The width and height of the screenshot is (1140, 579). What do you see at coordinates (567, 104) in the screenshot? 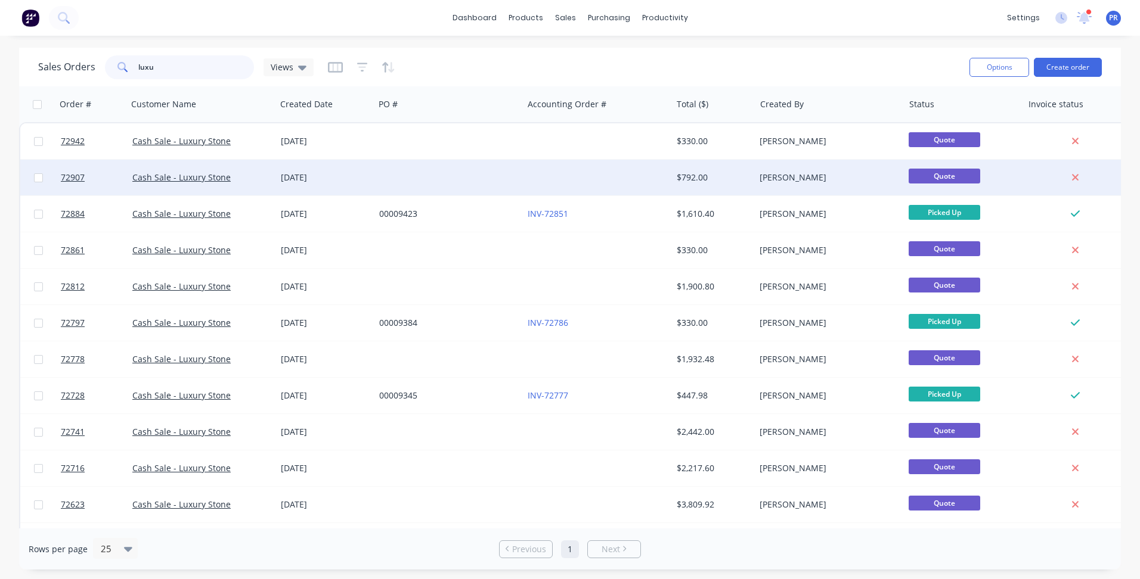
I see `div: Accounting Order #` at bounding box center [567, 104].